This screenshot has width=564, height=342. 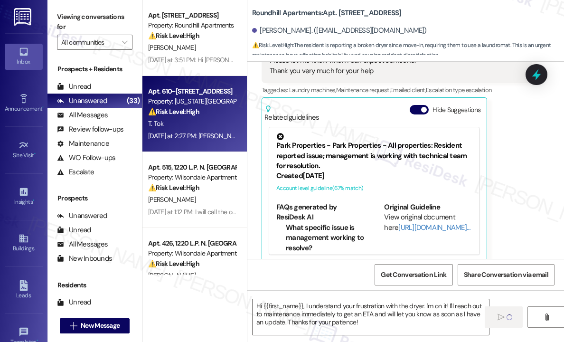 What do you see at coordinates (374, 188) in the screenshot?
I see `div: Account level guideline ( 67 % match)` at bounding box center [374, 188].